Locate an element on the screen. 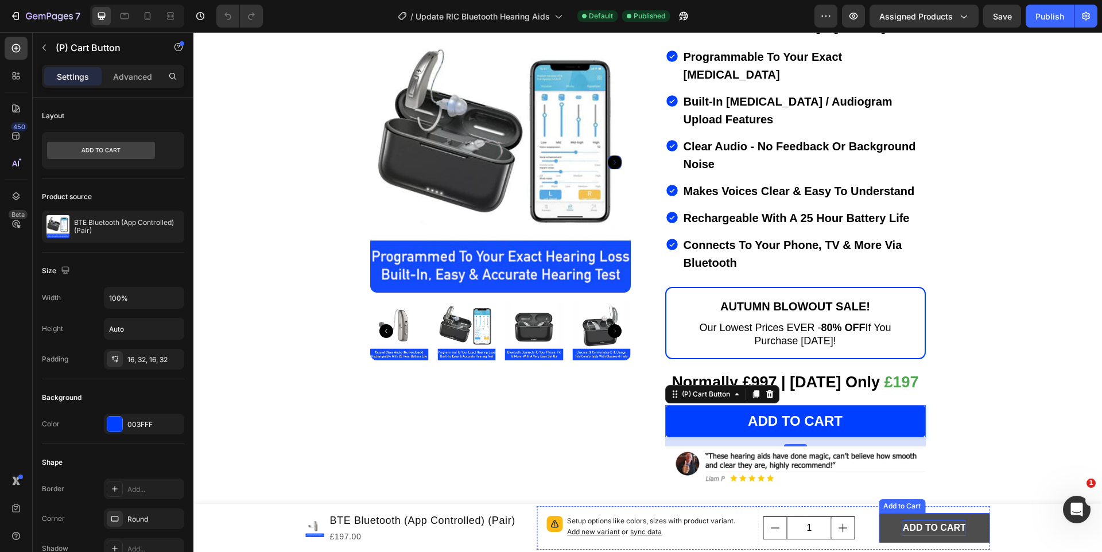 This screenshot has width=1102, height=552. div: Width is located at coordinates (51, 298).